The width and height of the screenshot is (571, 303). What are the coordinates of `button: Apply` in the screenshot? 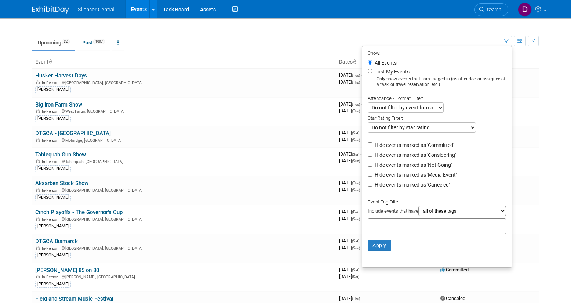 It's located at (379, 245).